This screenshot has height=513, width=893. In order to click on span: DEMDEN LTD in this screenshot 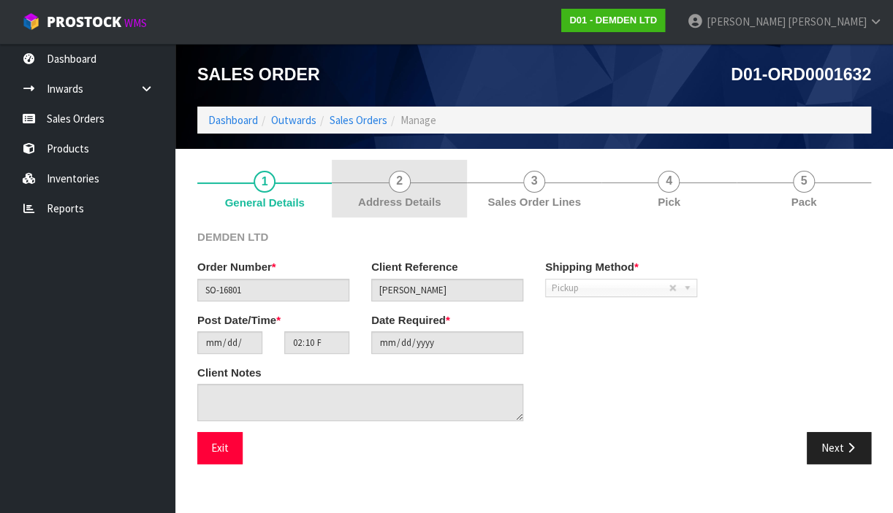, I will do `click(232, 237)`.